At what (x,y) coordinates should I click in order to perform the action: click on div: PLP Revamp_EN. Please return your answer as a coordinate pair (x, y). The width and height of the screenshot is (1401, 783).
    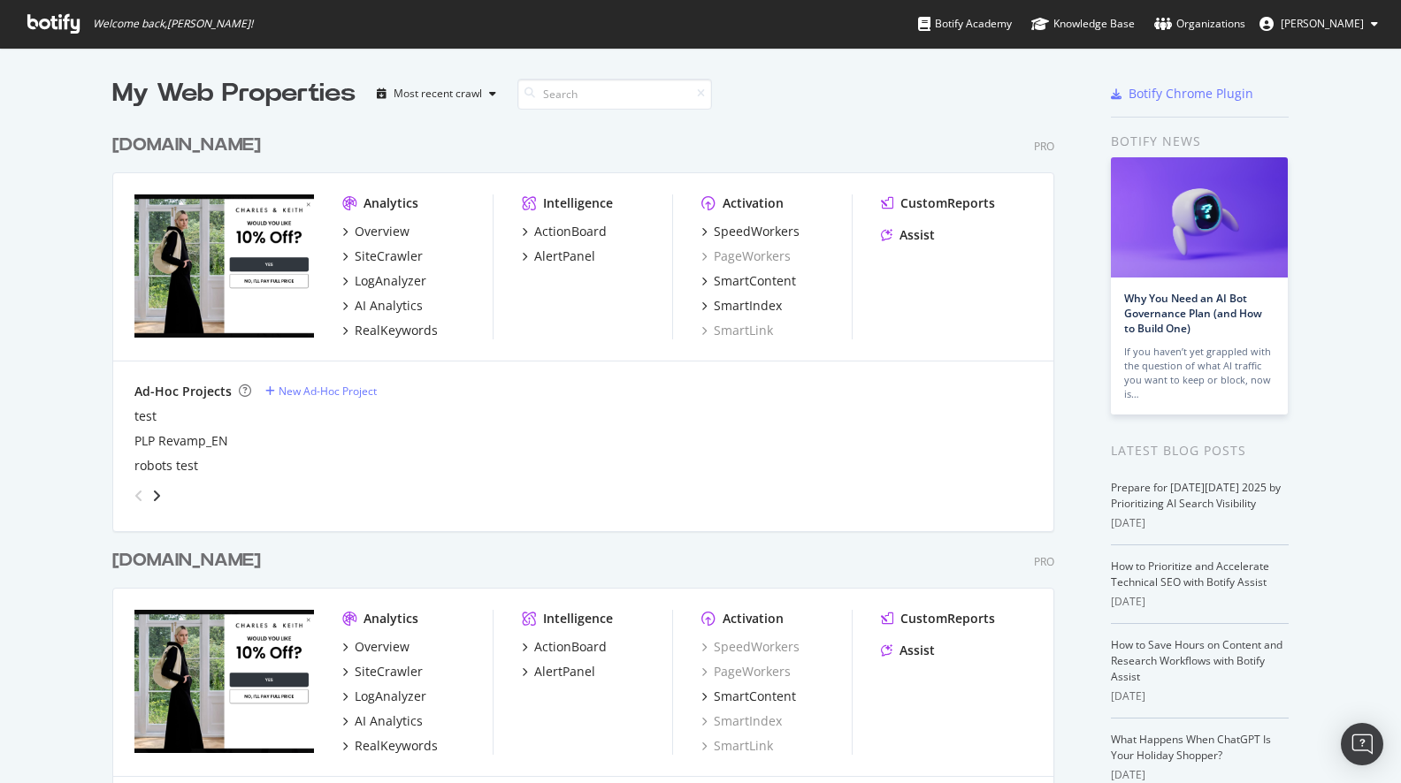
    Looking at the image, I should click on (181, 441).